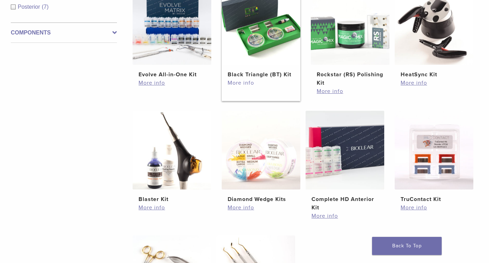 The width and height of the screenshot is (489, 263). I want to click on h2: HeatSync Kit, so click(434, 75).